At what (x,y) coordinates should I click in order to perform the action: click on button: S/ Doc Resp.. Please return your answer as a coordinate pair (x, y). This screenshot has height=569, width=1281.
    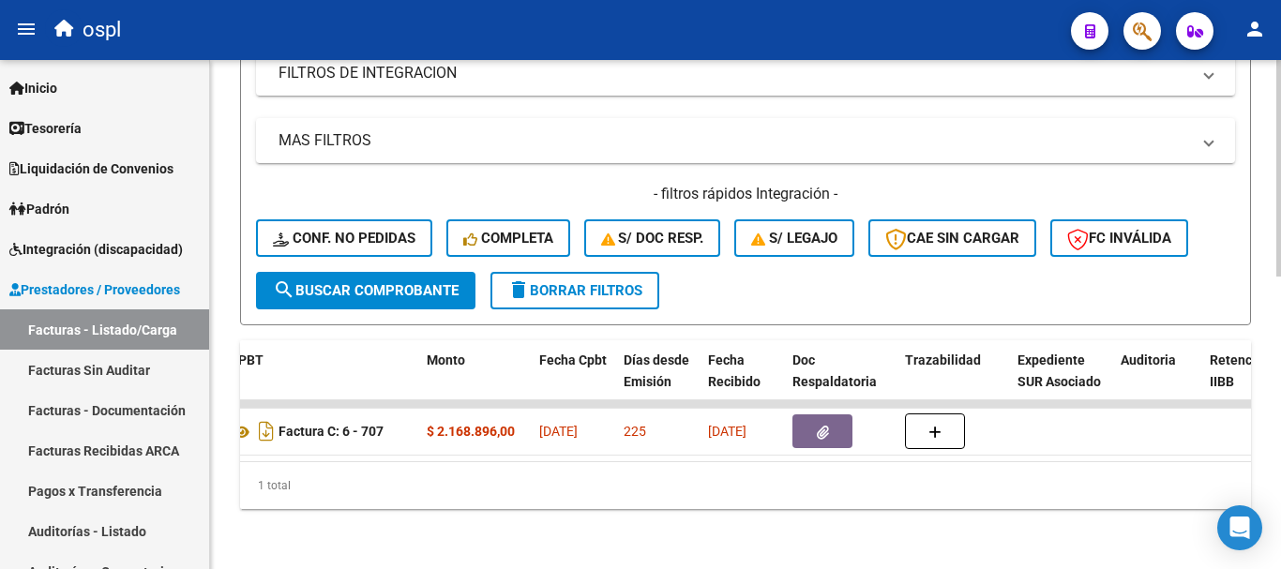
    Looking at the image, I should click on (652, 238).